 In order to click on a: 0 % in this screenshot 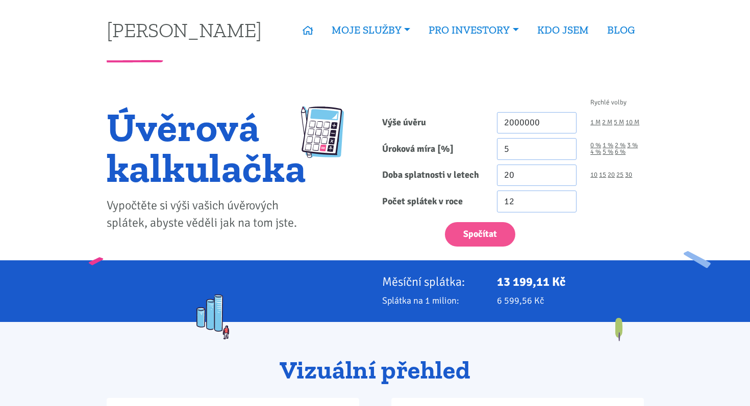, I will do `click(595, 145)`.